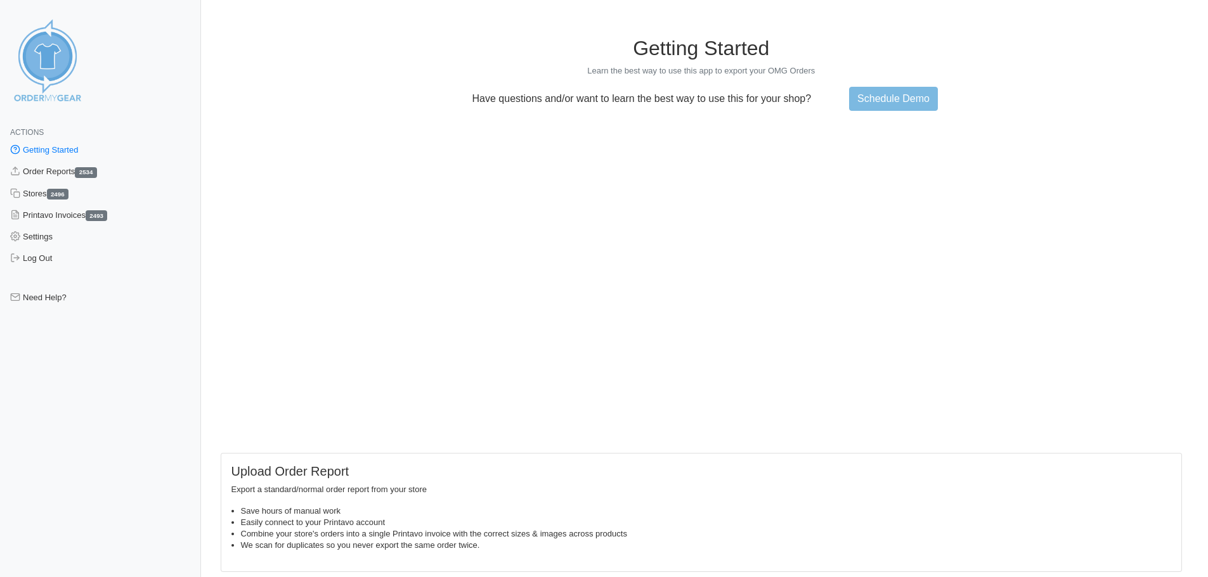 The width and height of the screenshot is (1208, 577). What do you see at coordinates (27, 132) in the screenshot?
I see `span: Actions` at bounding box center [27, 132].